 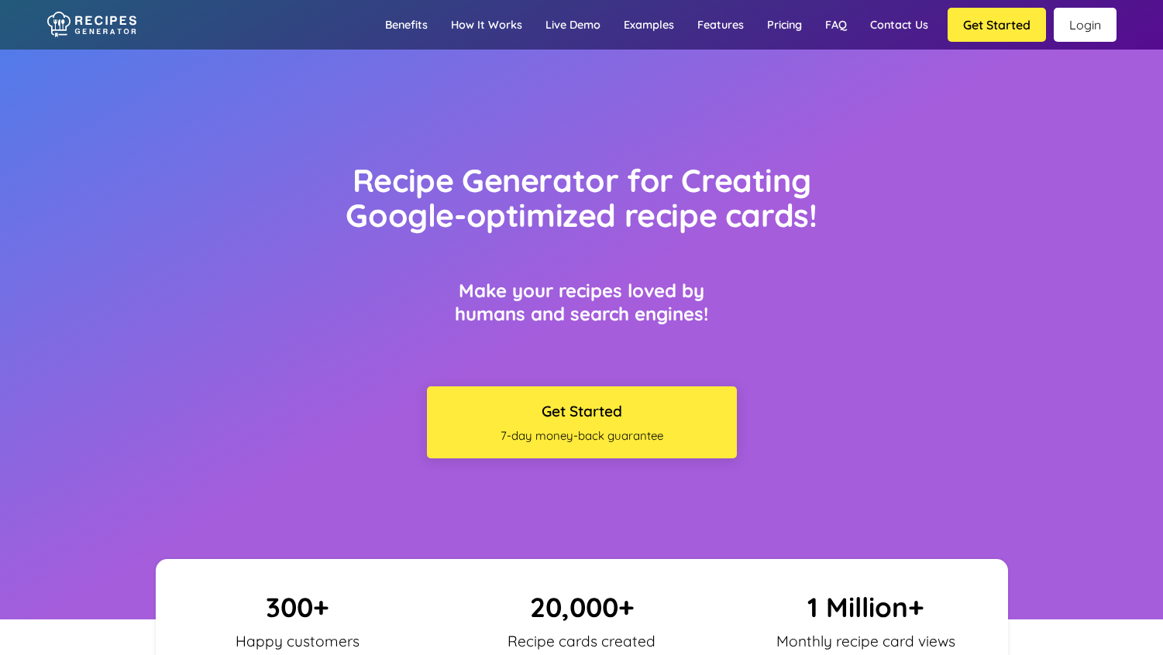 What do you see at coordinates (649, 25) in the screenshot?
I see `a: Examples` at bounding box center [649, 25].